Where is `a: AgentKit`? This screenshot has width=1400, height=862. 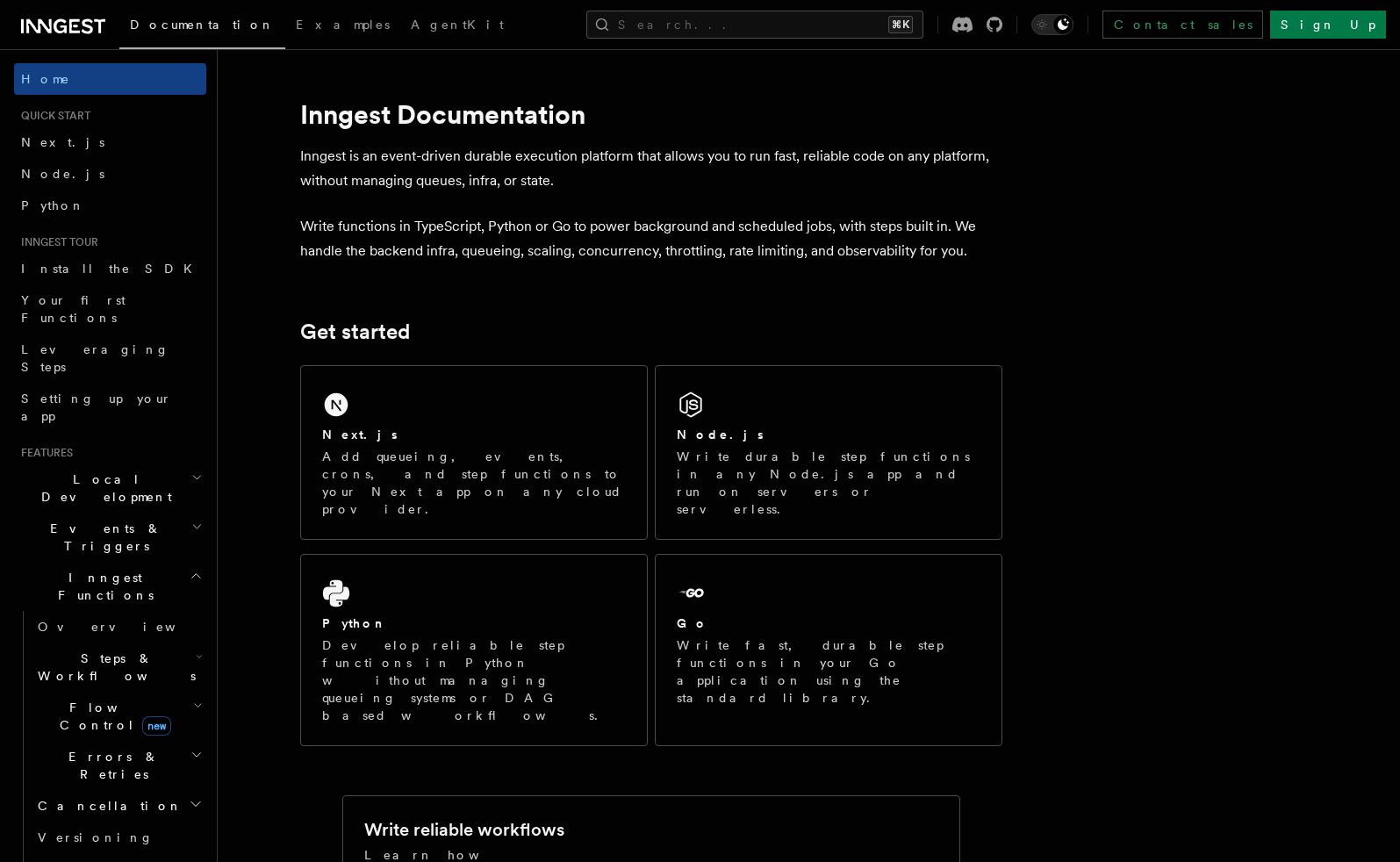
a: AgentKit is located at coordinates (457, 26).